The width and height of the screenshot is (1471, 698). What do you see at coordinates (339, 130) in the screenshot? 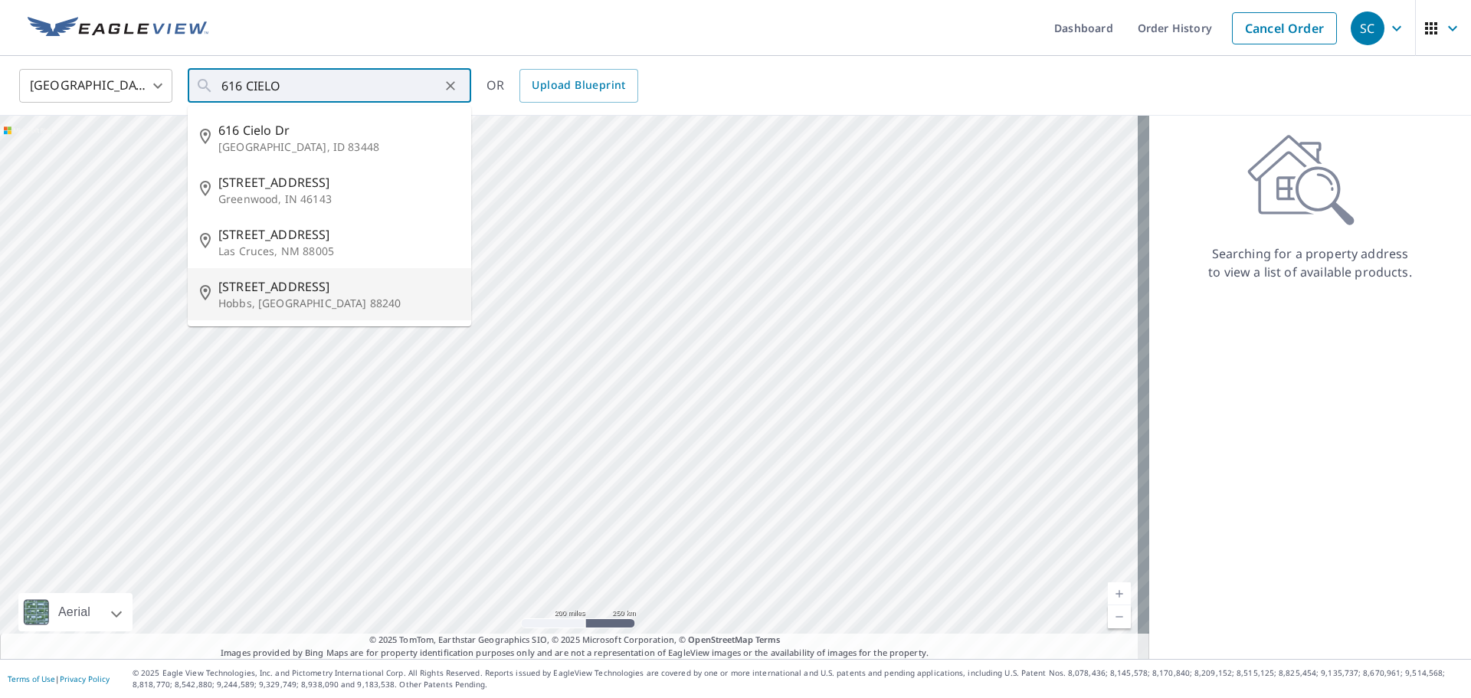
I see `span: 616 Cielo Dr` at bounding box center [339, 130].